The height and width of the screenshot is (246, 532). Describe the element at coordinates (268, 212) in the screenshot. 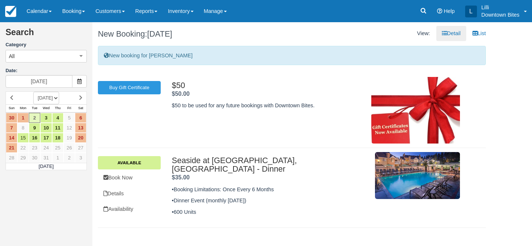

I see `p: •600 Units` at that location.